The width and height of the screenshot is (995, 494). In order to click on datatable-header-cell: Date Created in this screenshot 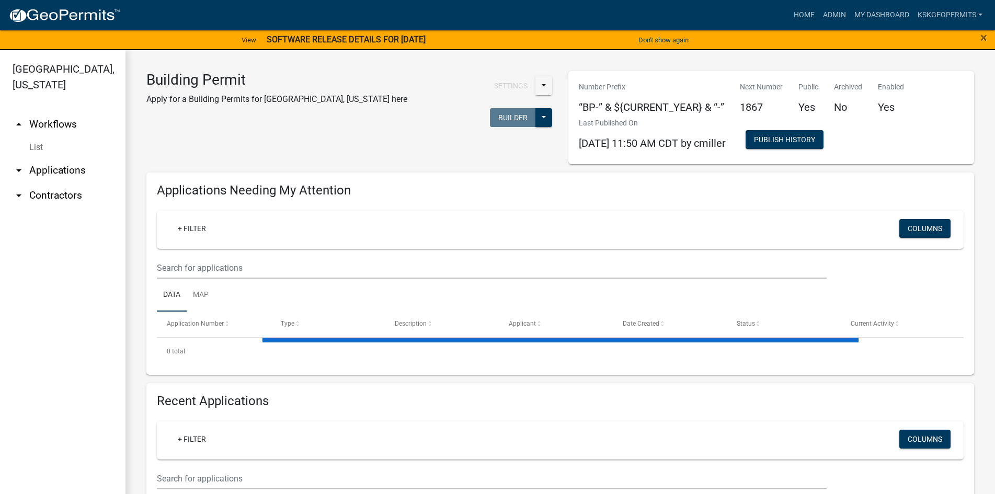, I will do `click(669, 324)`.